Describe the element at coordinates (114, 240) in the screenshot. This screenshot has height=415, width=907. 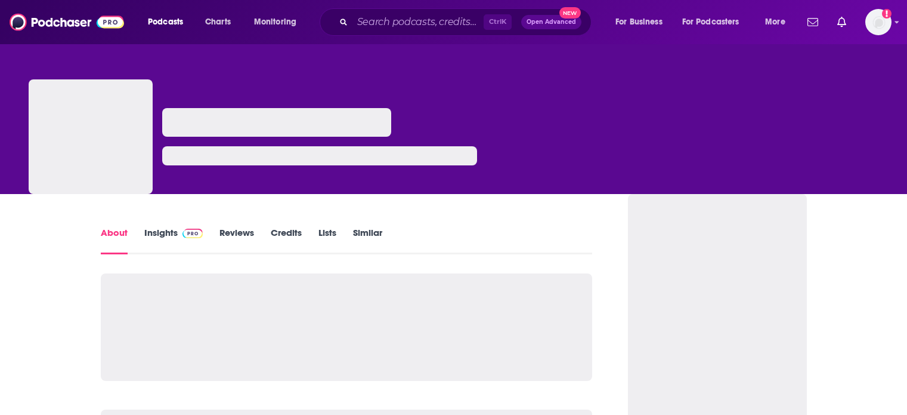
I see `a: About` at that location.